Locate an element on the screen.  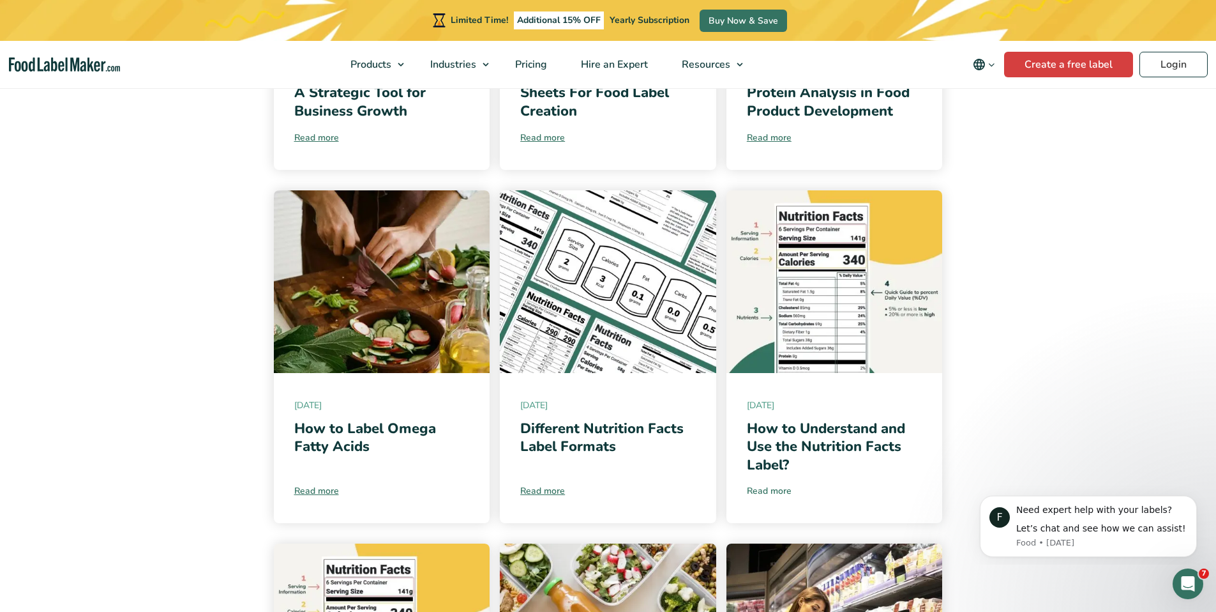
img: different formats of nutrition facts labels is located at coordinates (608, 282).